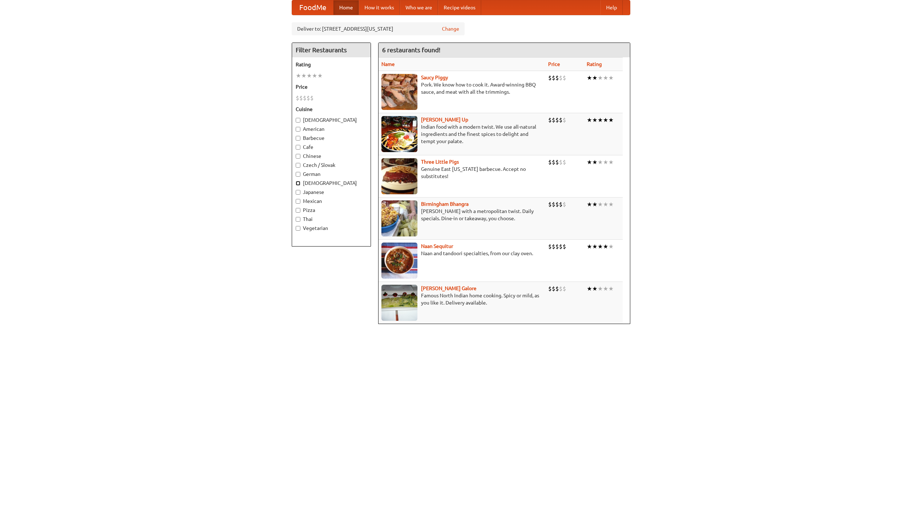 Image resolution: width=922 pixels, height=510 pixels. I want to click on input: Vegetarian, so click(298, 228).